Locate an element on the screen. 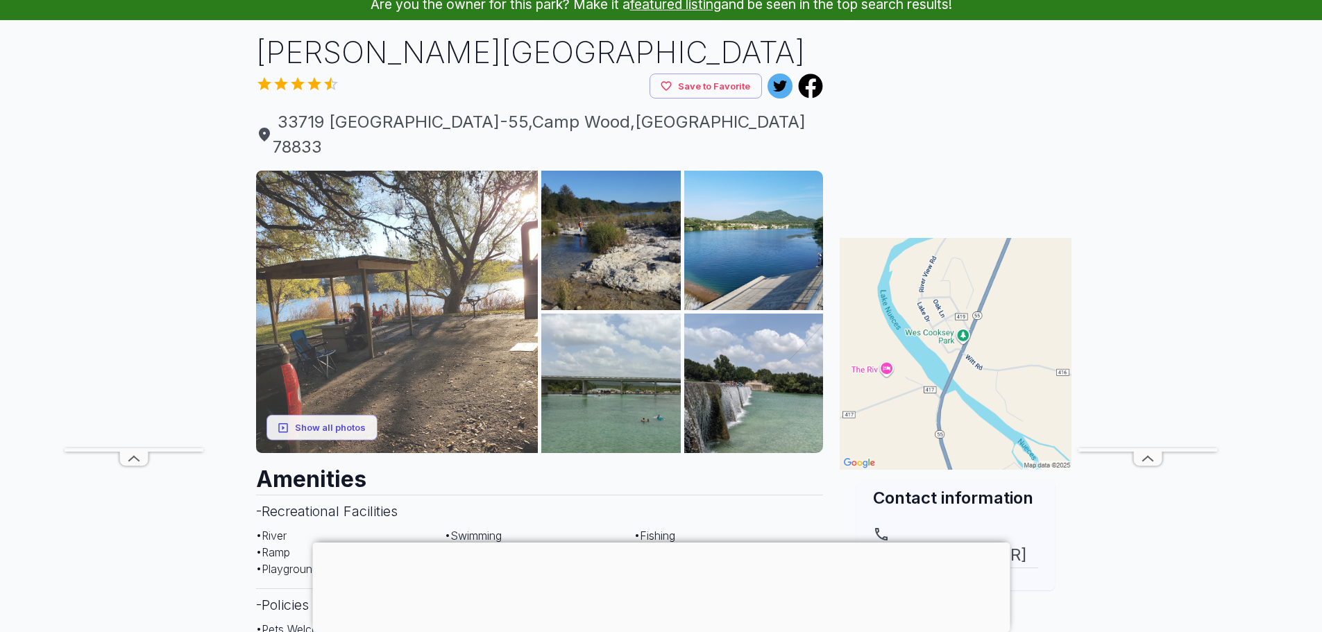  img: AAcXr8pq_mFSqEPNjo6U6TmICMijFWEqmnU8WrSNLobdv1wn96hdaP-ONAlb9hpd0NSdVXwLz0VSoAeaiketzL5e1y58M2aDS... is located at coordinates (753, 240).